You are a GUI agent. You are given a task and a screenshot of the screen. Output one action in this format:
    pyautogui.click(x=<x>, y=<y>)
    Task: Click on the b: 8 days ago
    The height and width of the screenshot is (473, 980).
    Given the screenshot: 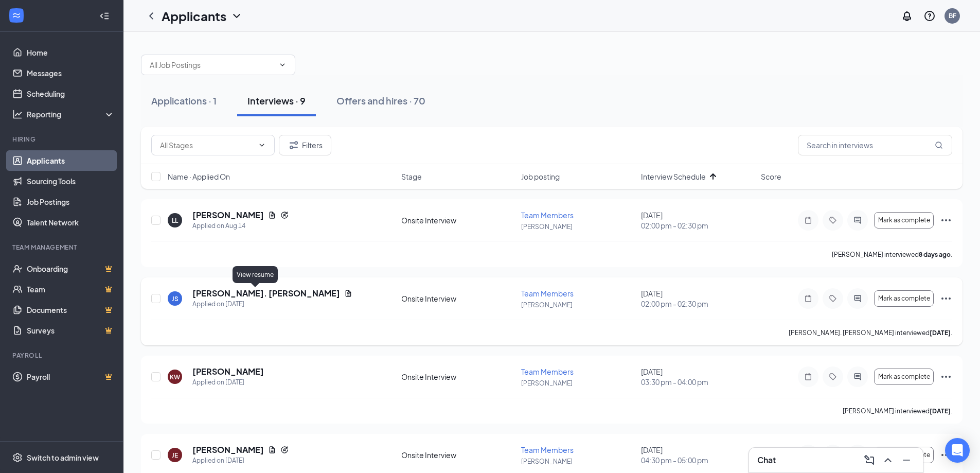 What is the action you would take?
    pyautogui.click(x=935, y=254)
    